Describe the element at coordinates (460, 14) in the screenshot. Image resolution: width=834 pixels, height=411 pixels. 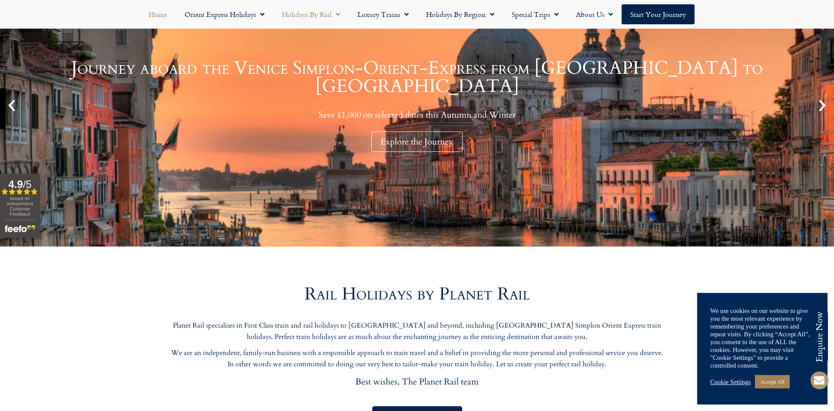
I see `a: Holidays by Region` at that location.